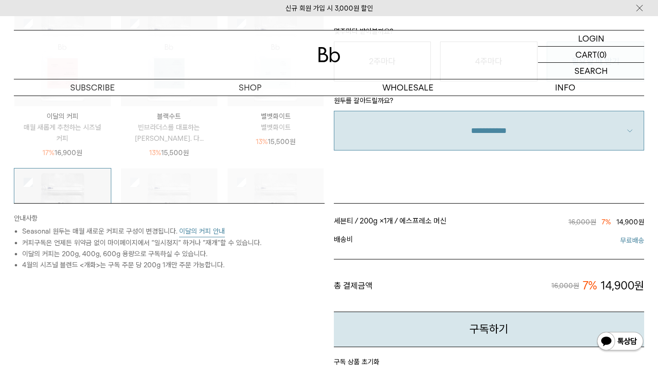  I want to click on button: 이달의 커피 안내, so click(202, 231).